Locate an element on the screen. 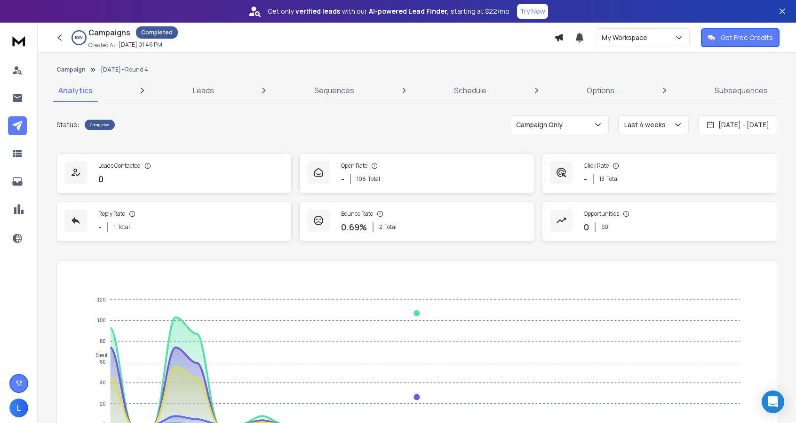  a: Reply Rate-1Total is located at coordinates (174, 221).